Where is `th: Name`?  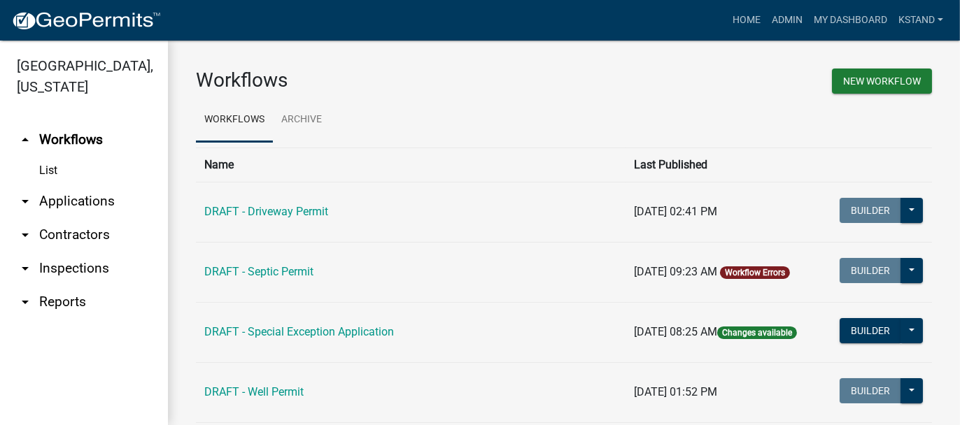
th: Name is located at coordinates (411, 164).